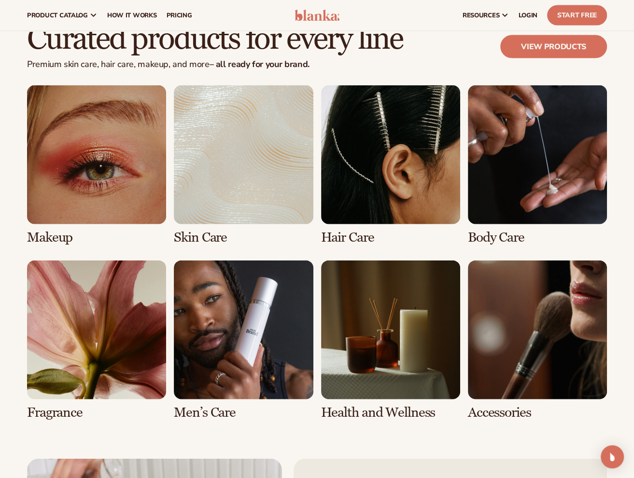  Describe the element at coordinates (391, 165) in the screenshot. I see `div: 3 / 8` at that location.